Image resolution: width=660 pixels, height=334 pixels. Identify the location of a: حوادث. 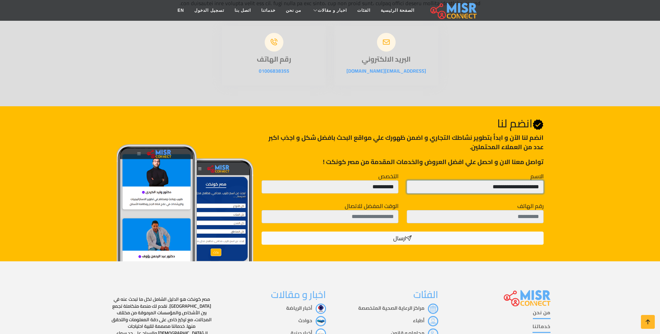
(312, 321).